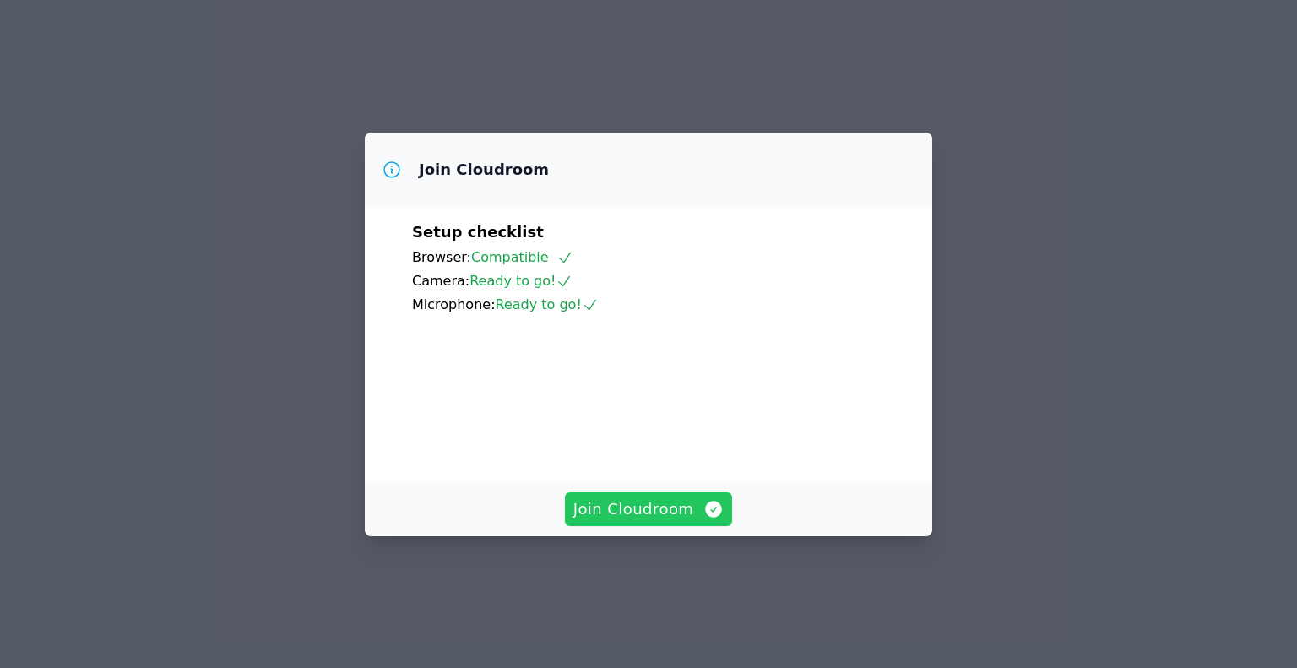  I want to click on span: Compatible, so click(522, 257).